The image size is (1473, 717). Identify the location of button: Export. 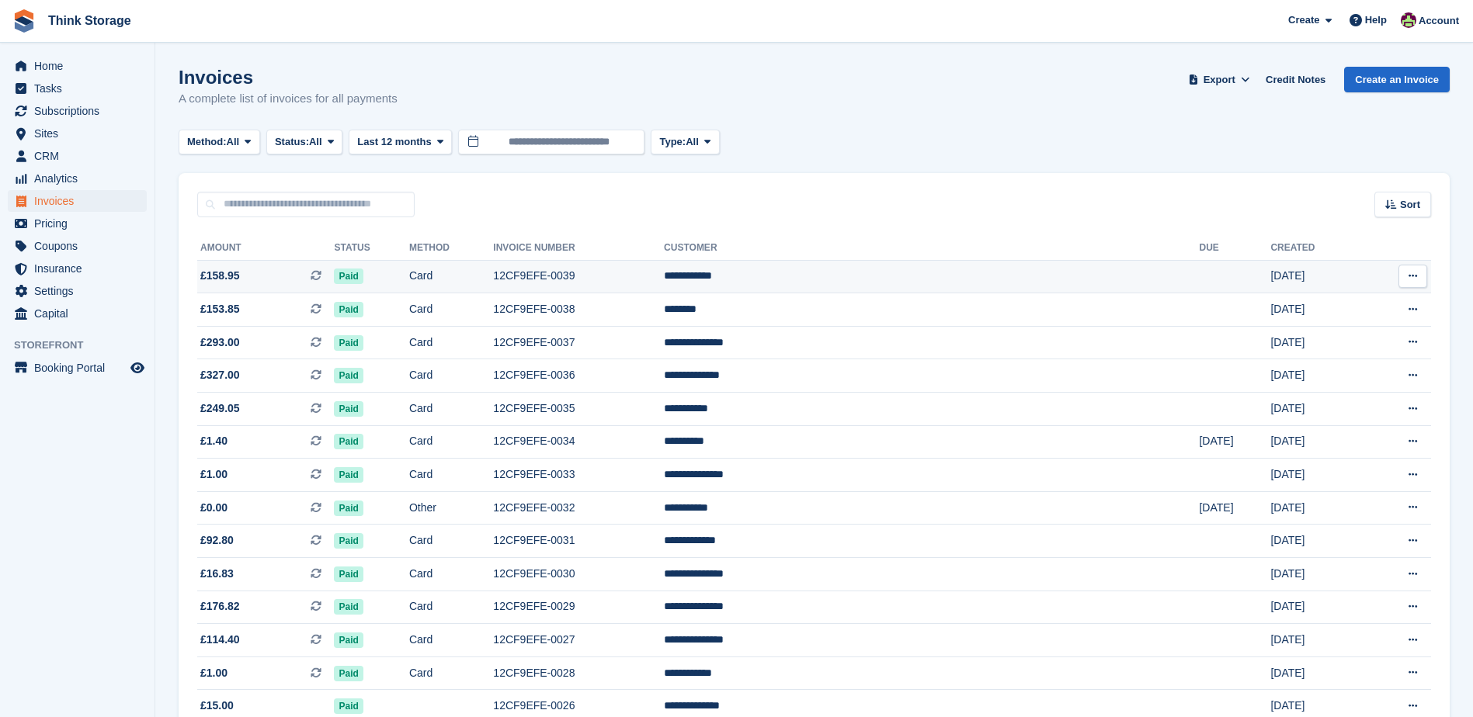
(1219, 79).